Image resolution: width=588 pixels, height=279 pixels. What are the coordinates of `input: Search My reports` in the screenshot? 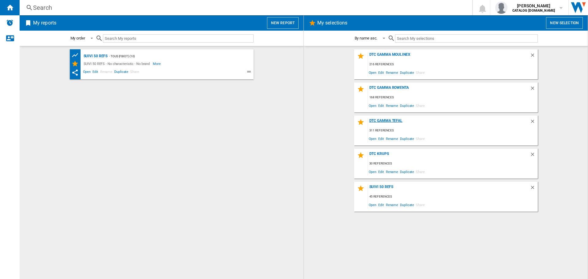 It's located at (178, 38).